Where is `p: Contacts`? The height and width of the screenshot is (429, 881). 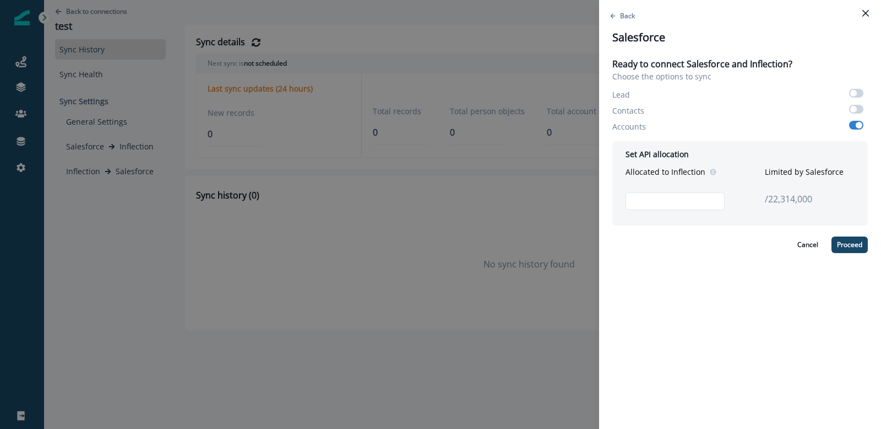
p: Contacts is located at coordinates (628, 110).